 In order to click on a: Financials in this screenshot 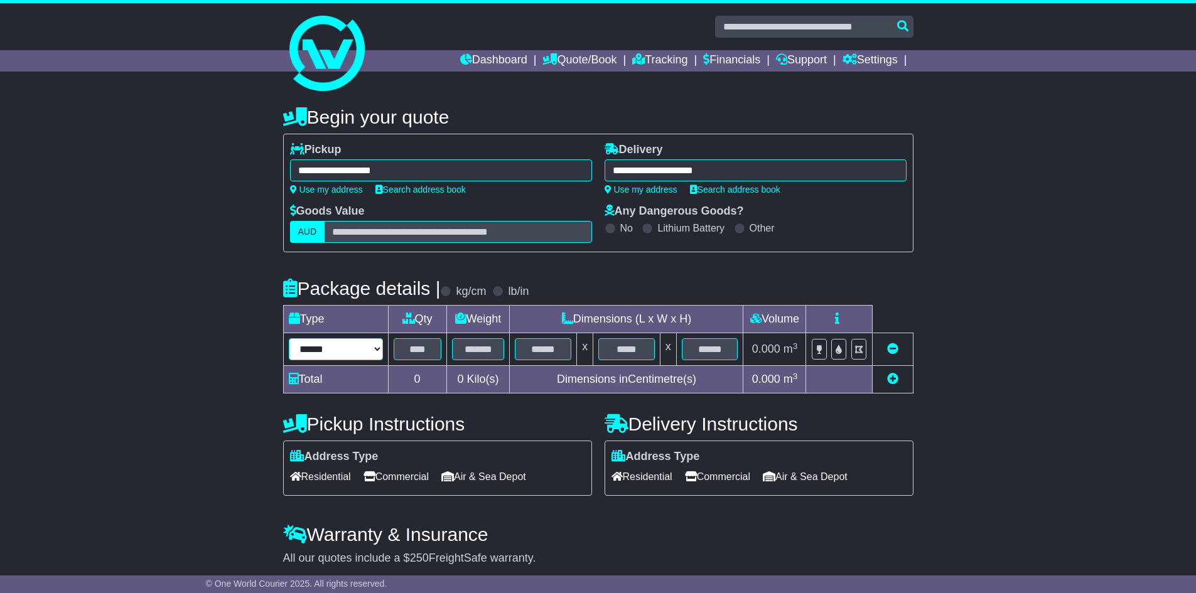, I will do `click(732, 61)`.